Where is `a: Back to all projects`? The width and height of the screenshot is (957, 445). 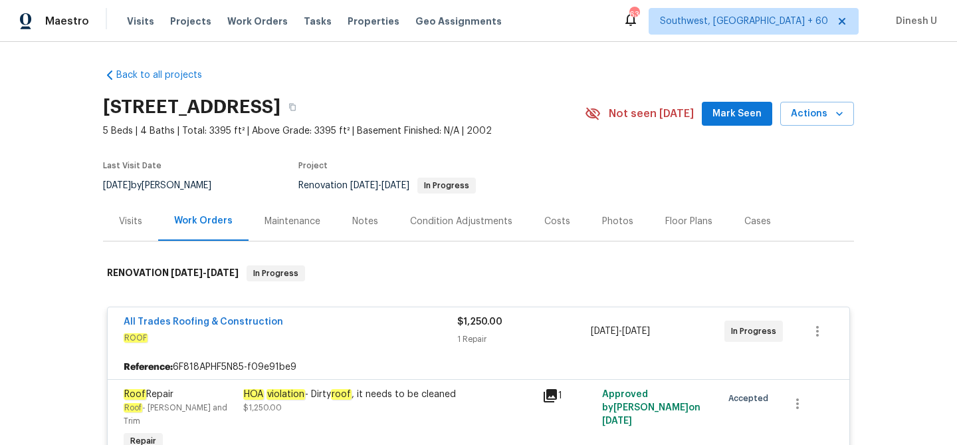 a: Back to all projects is located at coordinates (167, 75).